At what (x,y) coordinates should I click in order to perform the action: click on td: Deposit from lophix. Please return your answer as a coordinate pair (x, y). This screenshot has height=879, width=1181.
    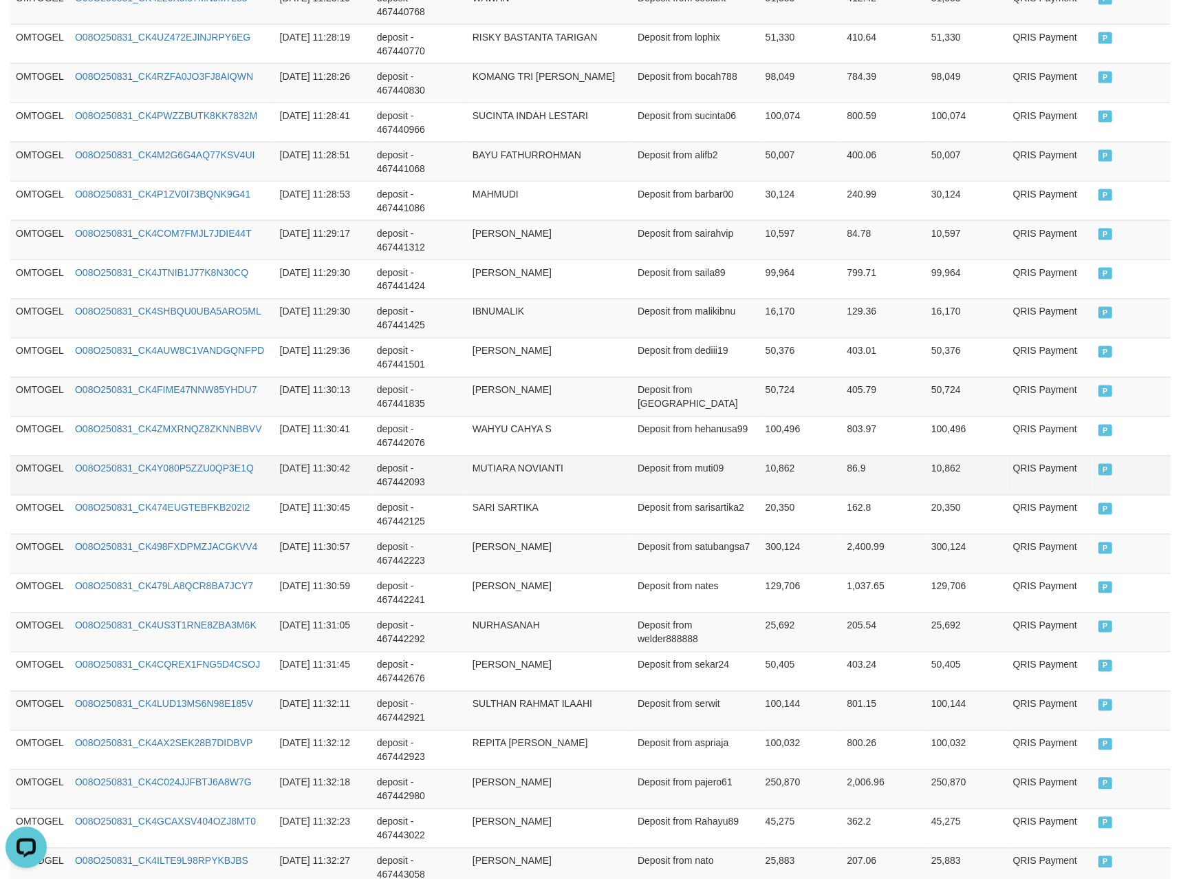
    Looking at the image, I should click on (696, 43).